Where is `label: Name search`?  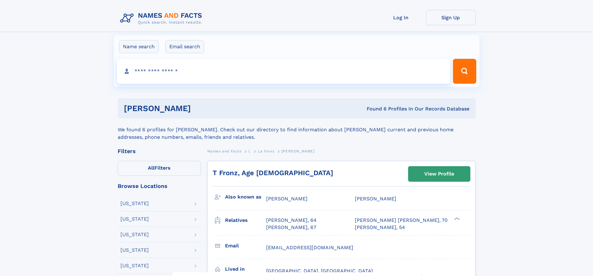 label: Name search is located at coordinates (139, 47).